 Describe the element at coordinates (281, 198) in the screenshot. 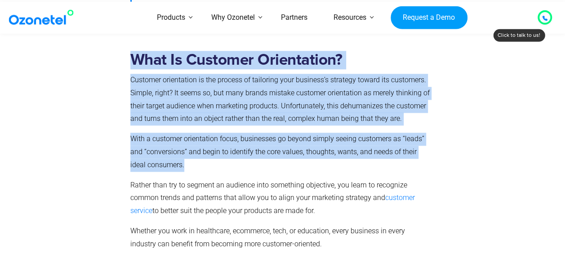

I see `p: Rather than try to segment an audience into something objective, you learn to recognize common tr...` at that location.